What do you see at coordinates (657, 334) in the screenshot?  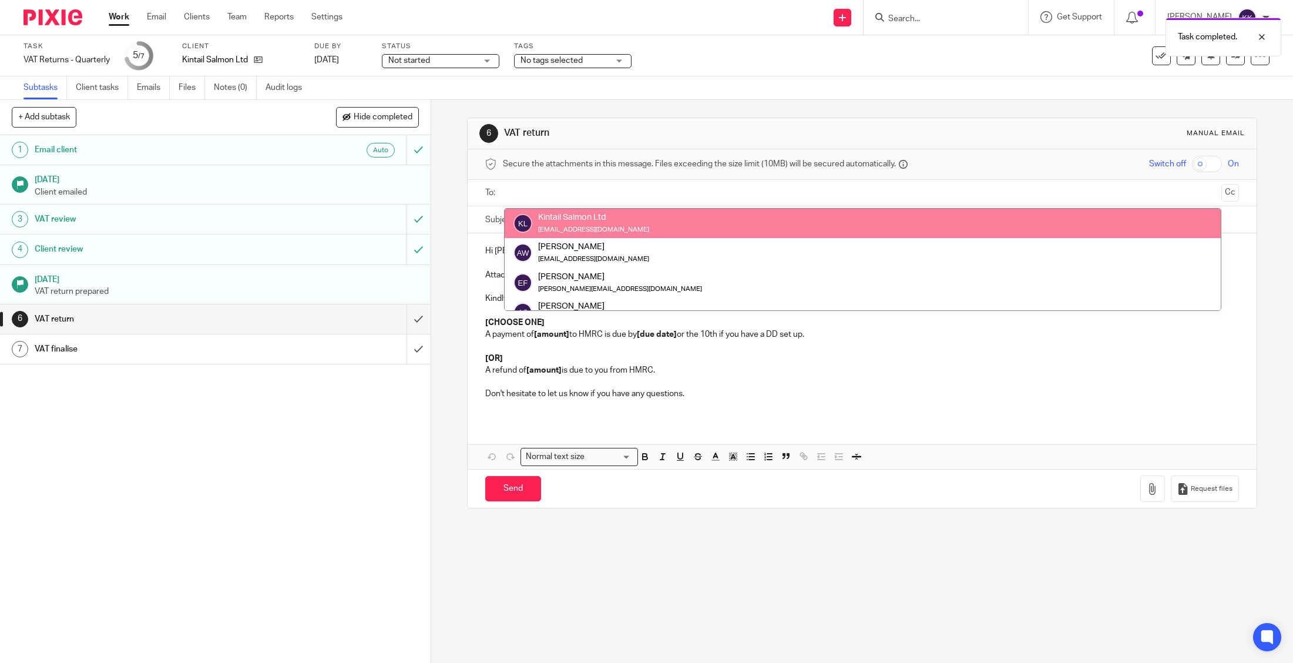 I see `strong: [due date]` at bounding box center [657, 334].